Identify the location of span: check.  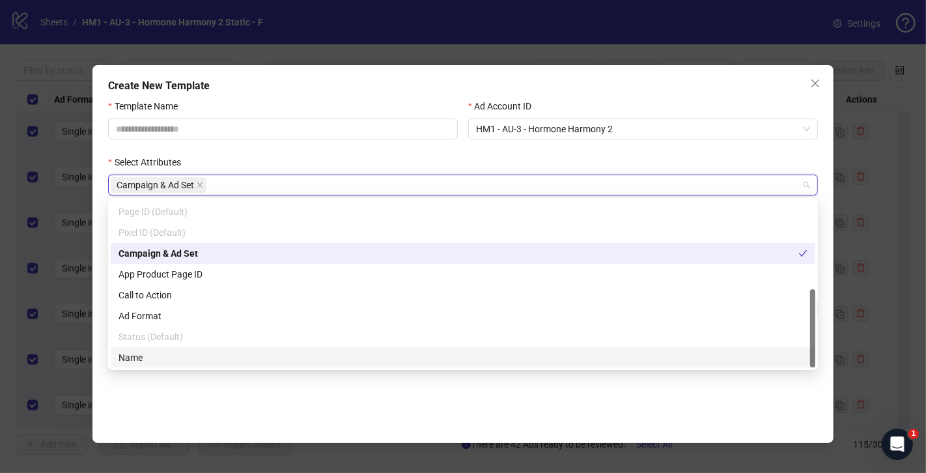
(803, 253).